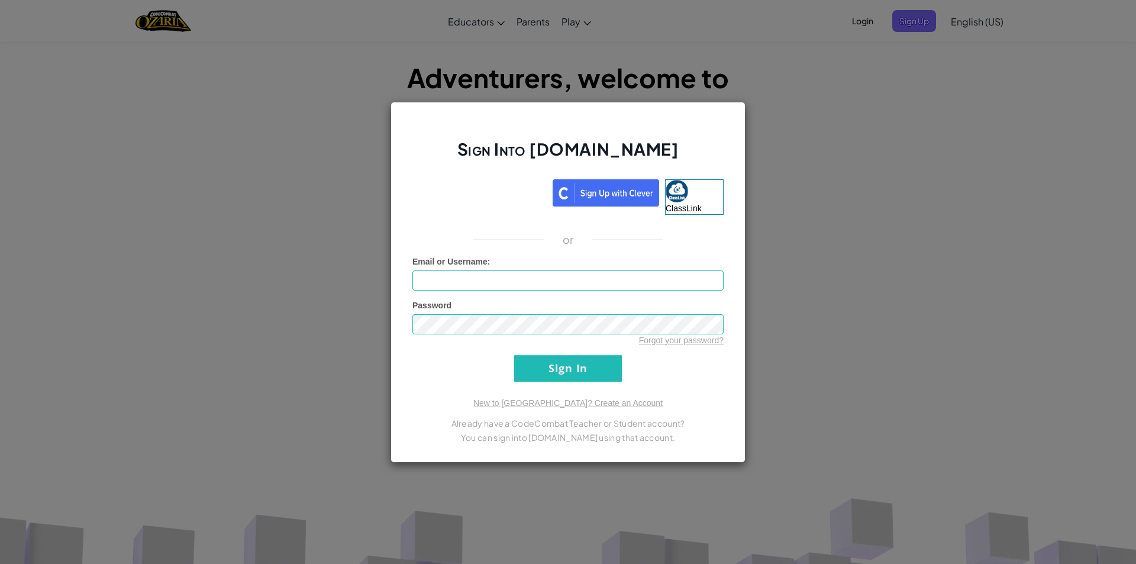 Image resolution: width=1136 pixels, height=564 pixels. What do you see at coordinates (568, 423) in the screenshot?
I see `p: Already have a CodeCombat Teacher or Student account?` at bounding box center [568, 423].